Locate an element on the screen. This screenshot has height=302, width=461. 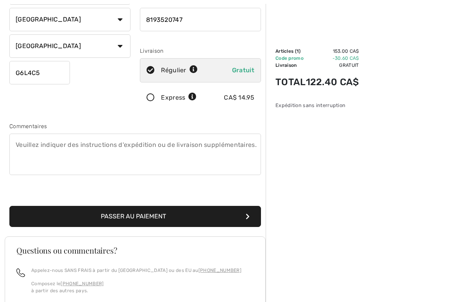
td: Gratuit is located at coordinates (332, 65).